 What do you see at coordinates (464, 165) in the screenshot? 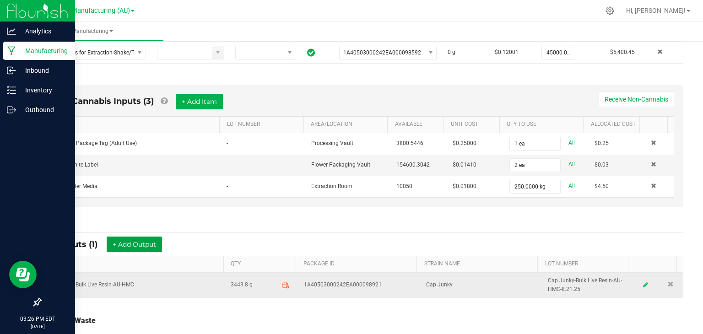
I see `span: $0.01410` at bounding box center [464, 165].